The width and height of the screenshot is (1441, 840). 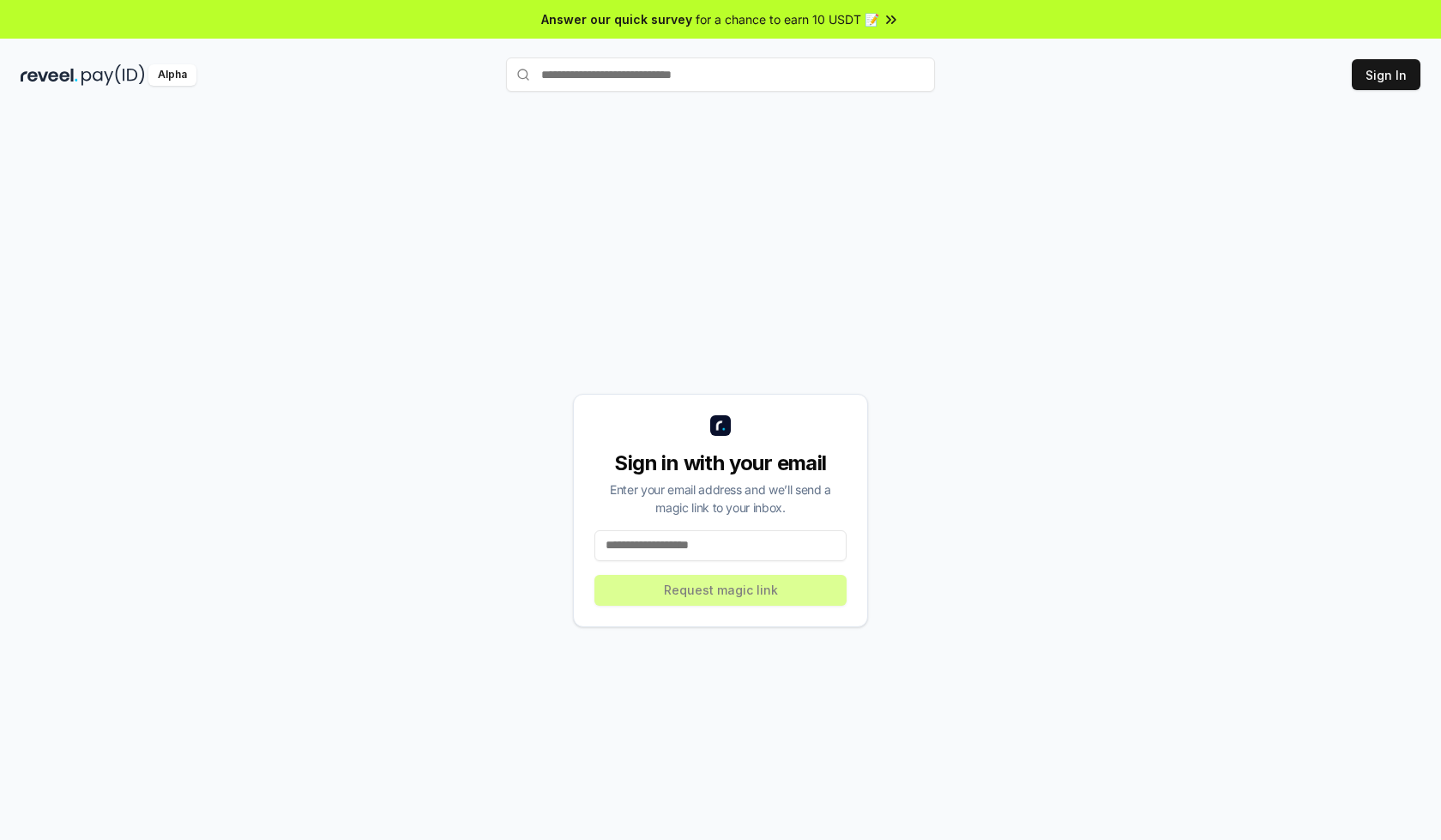 I want to click on span: for a chance to earn 10 USDT 📝, so click(x=788, y=19).